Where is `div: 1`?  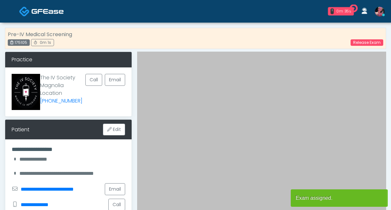 div: 1 is located at coordinates (332, 11).